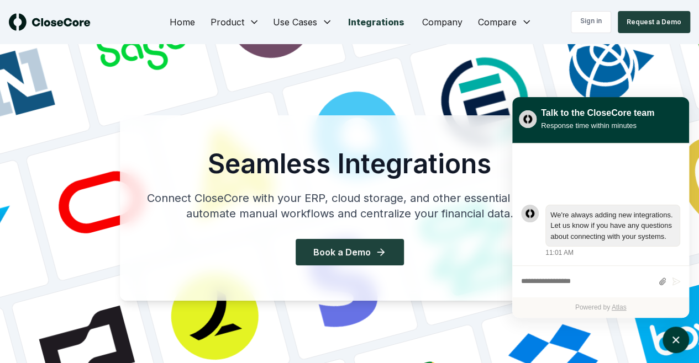  I want to click on button: Product, so click(235, 22).